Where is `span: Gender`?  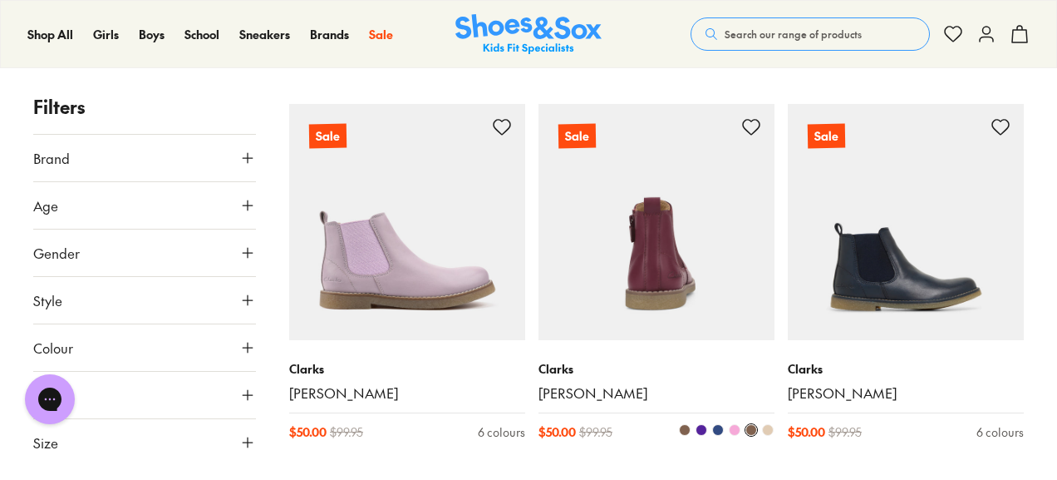
span: Gender is located at coordinates (57, 253).